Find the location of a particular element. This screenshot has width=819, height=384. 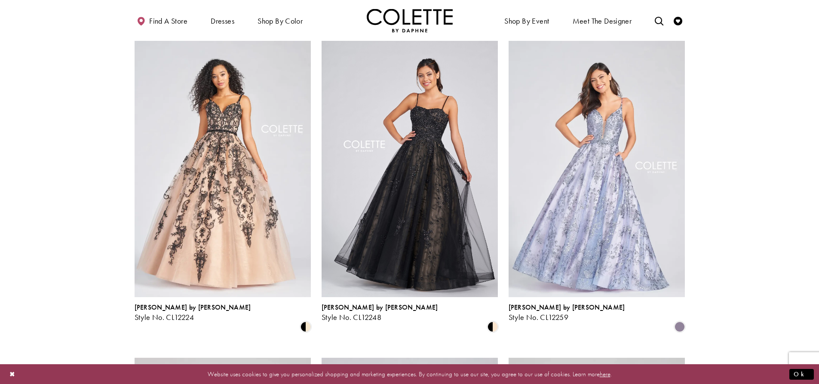

i: Black/Nude is located at coordinates (493, 327).